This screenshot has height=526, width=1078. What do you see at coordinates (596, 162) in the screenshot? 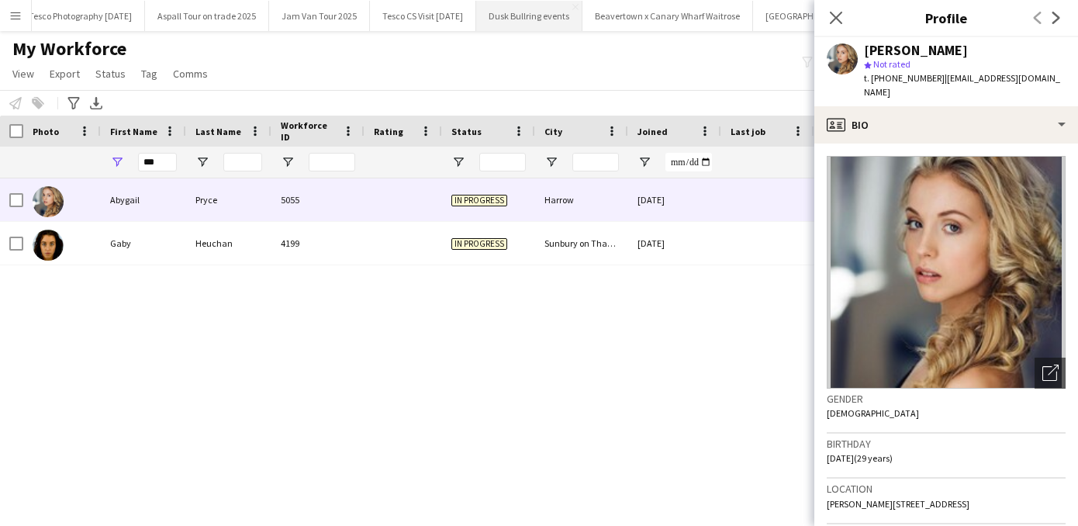
I see `input: City Filter Input` at bounding box center [596, 162].